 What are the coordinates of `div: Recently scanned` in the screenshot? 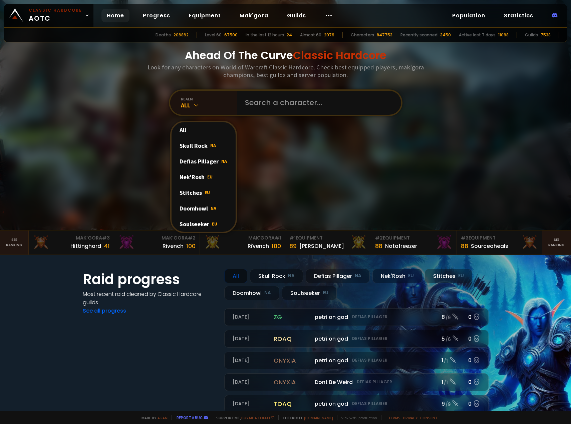 It's located at (419, 35).